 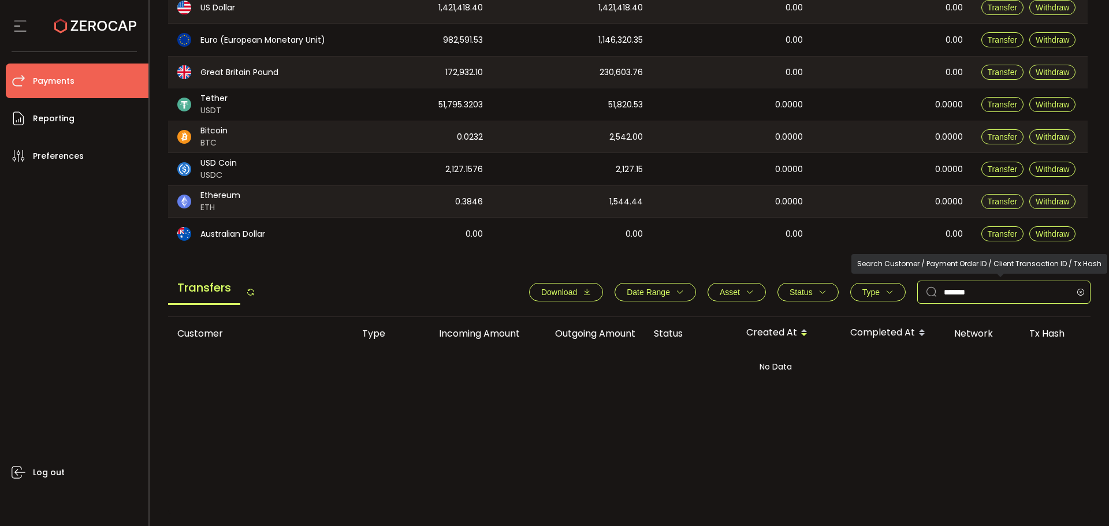 I want to click on div: Customer, so click(x=260, y=333).